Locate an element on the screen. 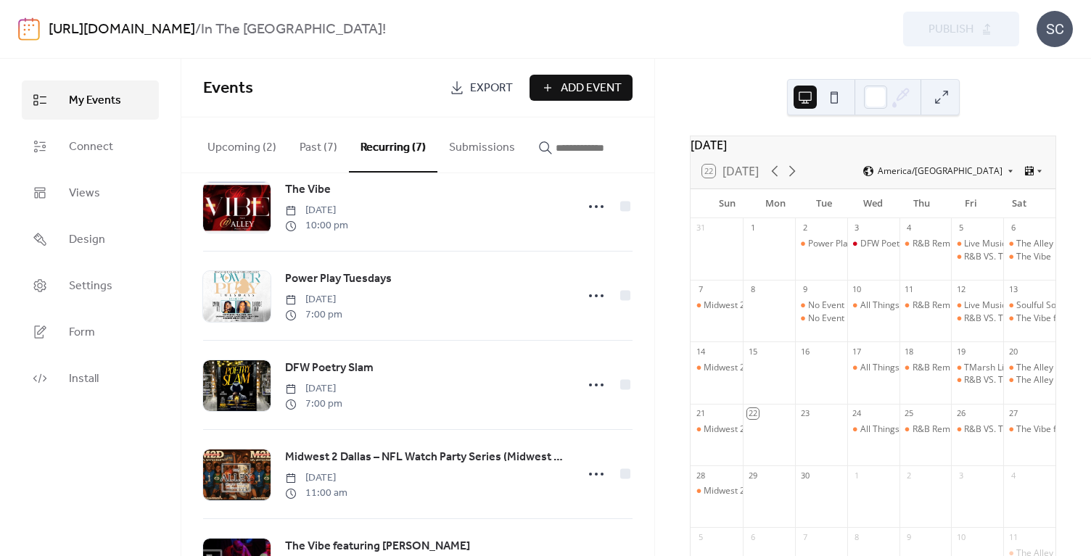 The image size is (1091, 556). a: Power Play Tuesdays is located at coordinates (338, 279).